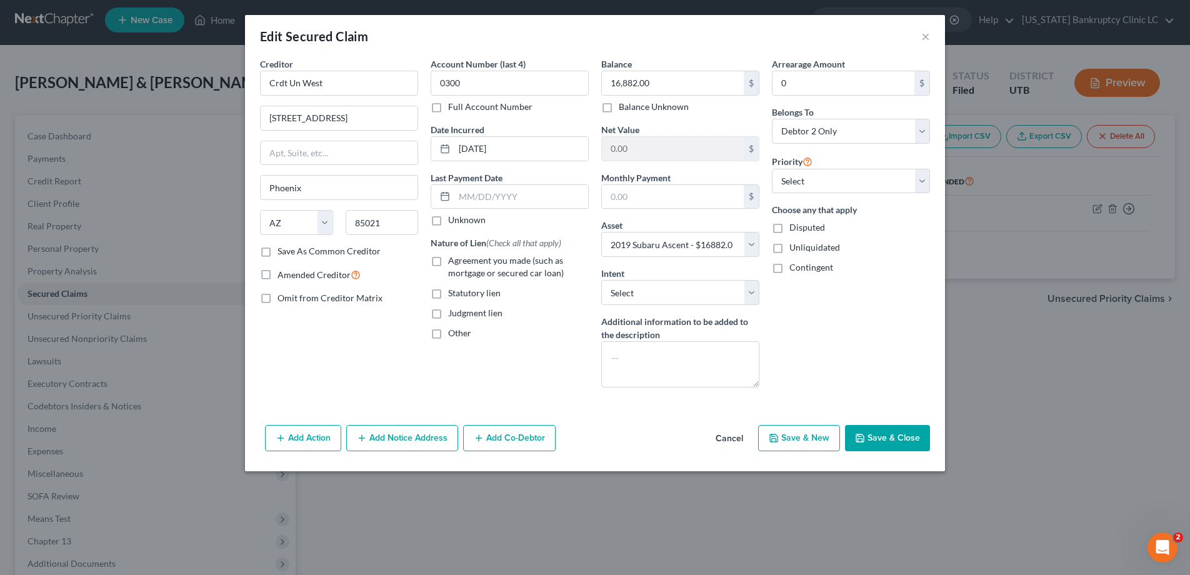  Describe the element at coordinates (478, 64) in the screenshot. I see `label: Account Number (last 4)` at that location.